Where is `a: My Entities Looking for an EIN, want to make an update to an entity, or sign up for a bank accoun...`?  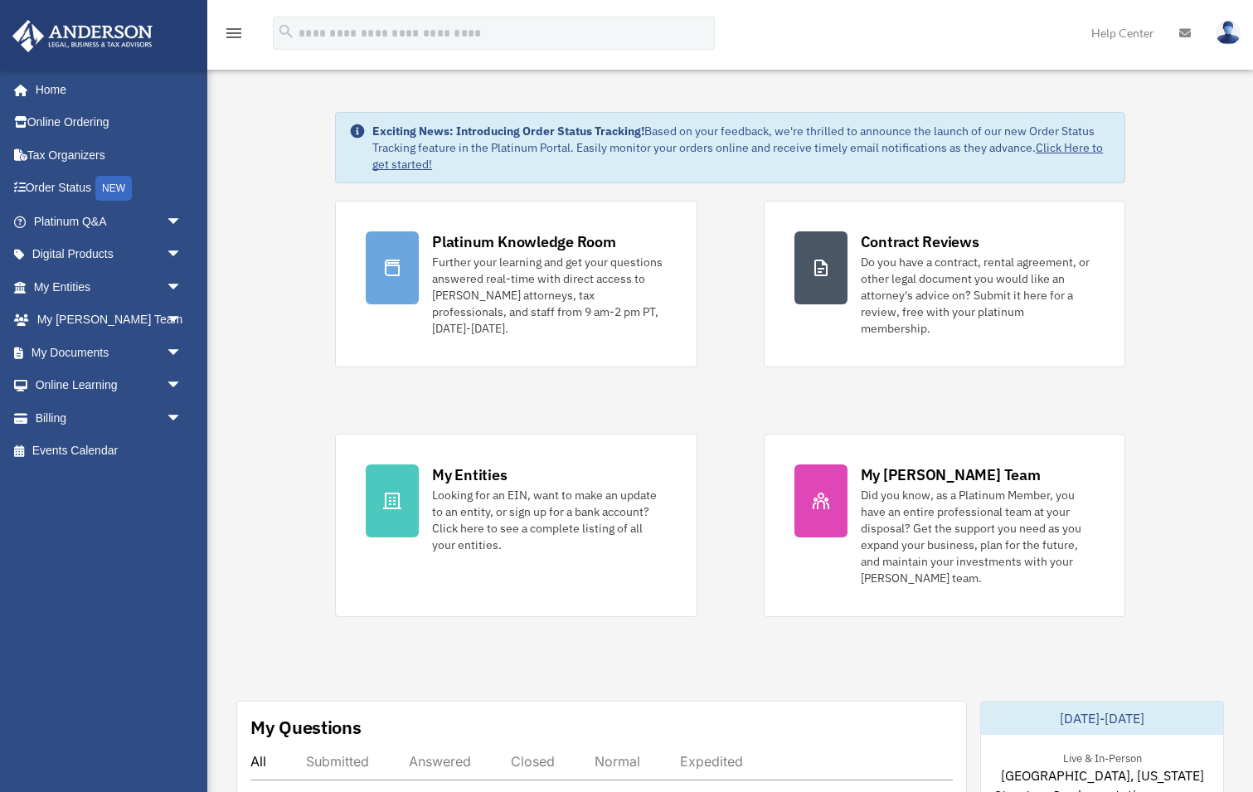 a: My Entities Looking for an EIN, want to make an update to an entity, or sign up for a bank accoun... is located at coordinates (516, 525).